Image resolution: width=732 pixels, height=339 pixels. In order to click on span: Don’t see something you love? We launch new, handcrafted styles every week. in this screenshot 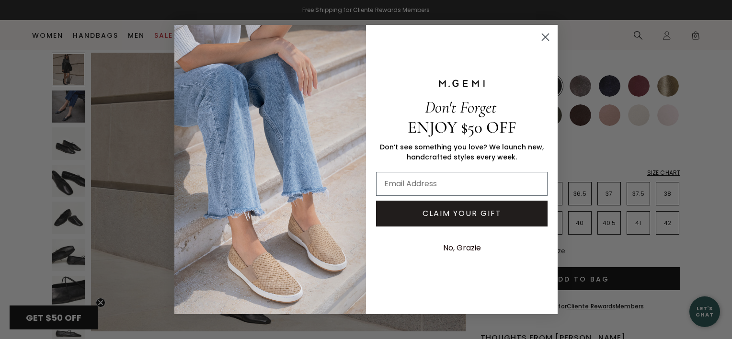, I will do `click(462, 152)`.